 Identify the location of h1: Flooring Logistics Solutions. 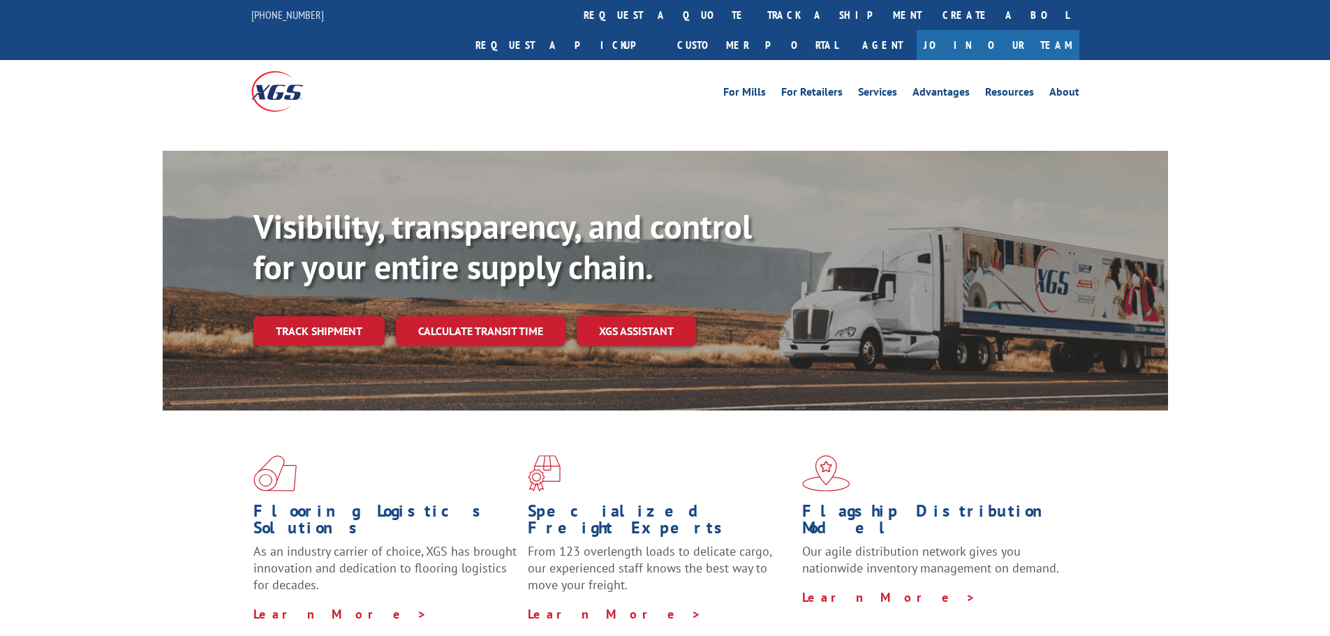
(385, 523).